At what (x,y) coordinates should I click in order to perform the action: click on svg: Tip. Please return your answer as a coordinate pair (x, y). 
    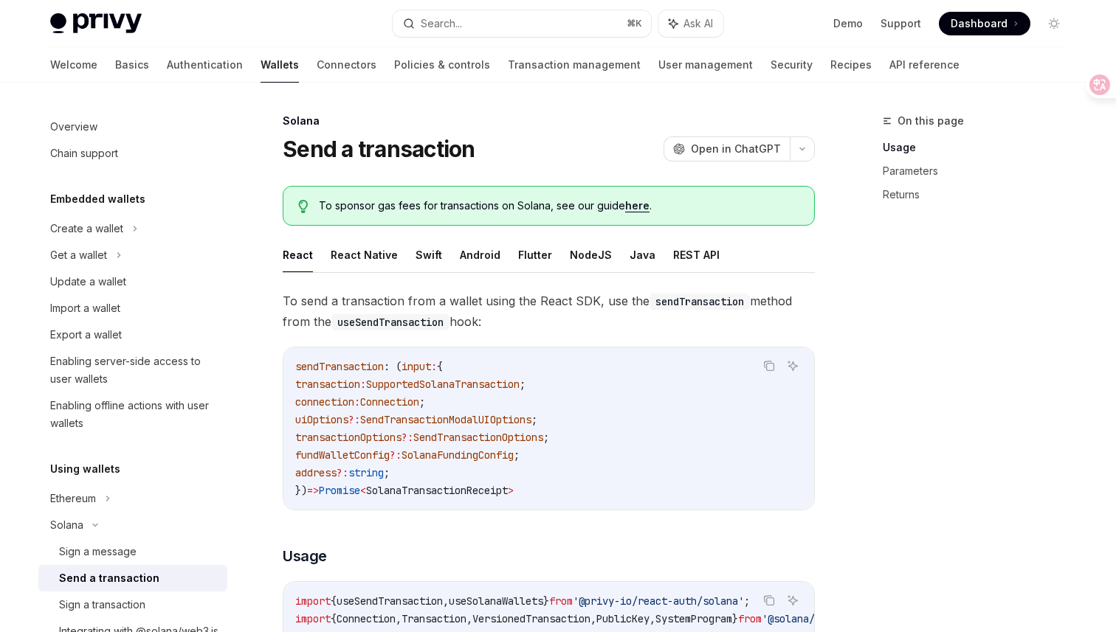
    Looking at the image, I should click on (303, 207).